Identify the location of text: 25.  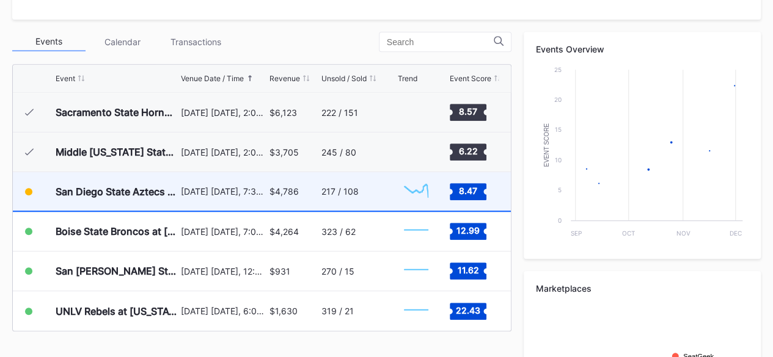
(558, 70).